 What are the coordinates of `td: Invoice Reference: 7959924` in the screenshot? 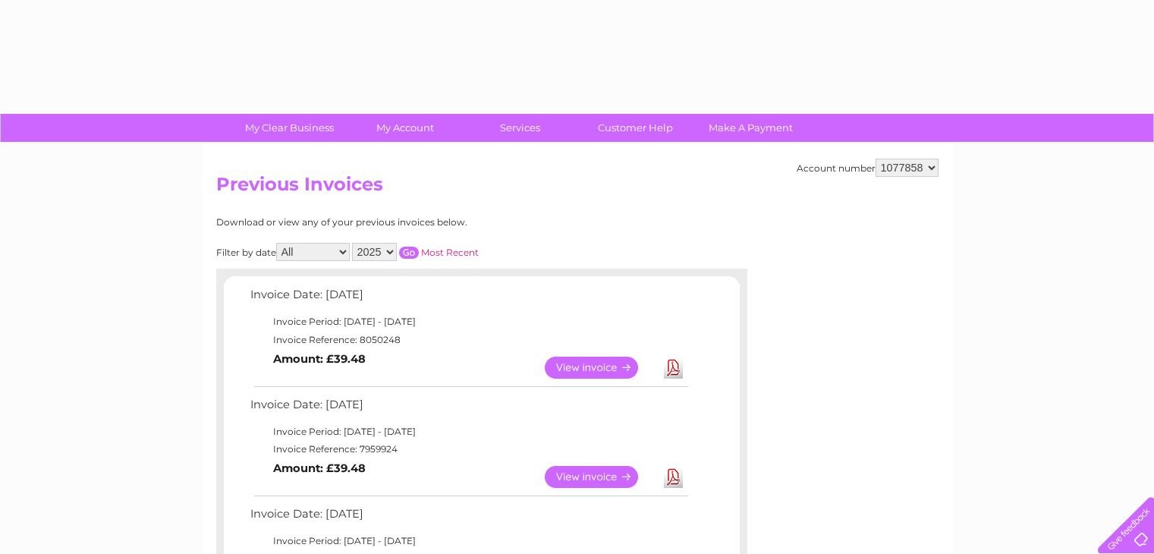 It's located at (468, 449).